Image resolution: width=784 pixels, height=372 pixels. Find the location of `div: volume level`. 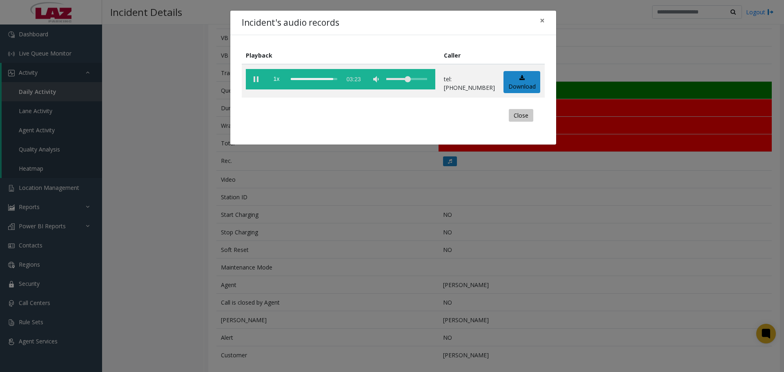

div: volume level is located at coordinates (407, 79).